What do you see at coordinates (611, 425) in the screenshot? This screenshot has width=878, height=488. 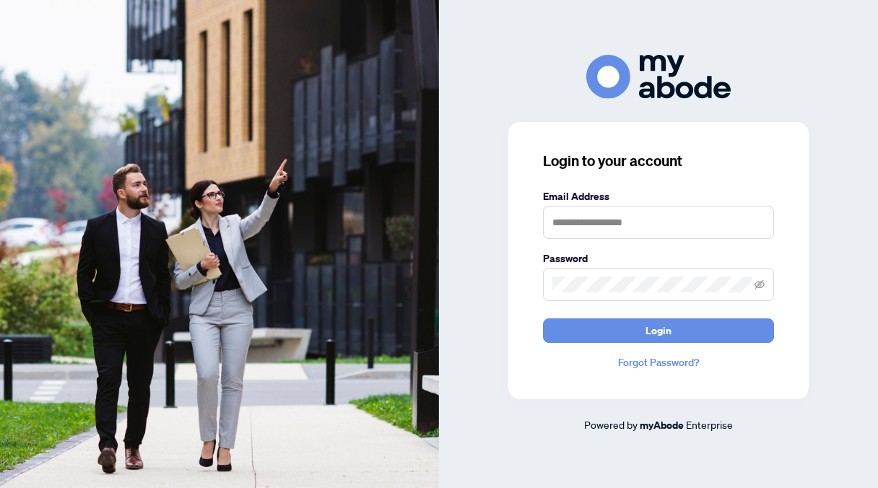 I see `span: Powered by` at bounding box center [611, 425].